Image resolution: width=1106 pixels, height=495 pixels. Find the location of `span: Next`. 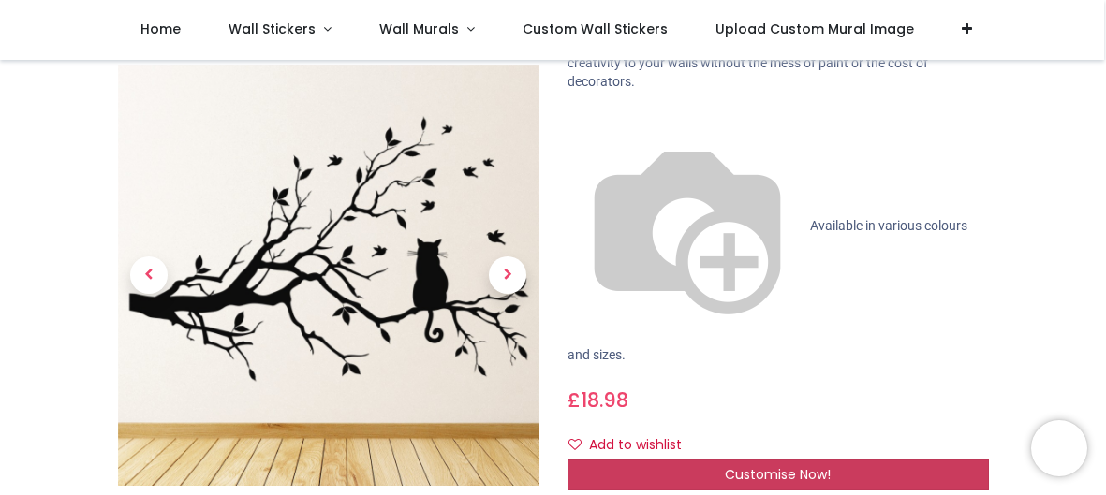

span: Next is located at coordinates (508, 275).